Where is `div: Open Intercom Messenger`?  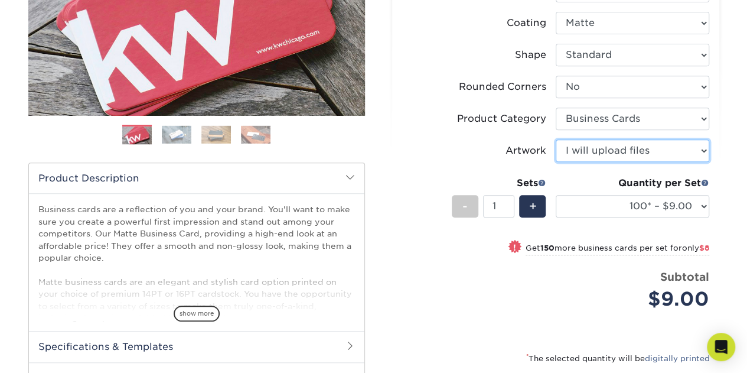 div: Open Intercom Messenger is located at coordinates (721, 347).